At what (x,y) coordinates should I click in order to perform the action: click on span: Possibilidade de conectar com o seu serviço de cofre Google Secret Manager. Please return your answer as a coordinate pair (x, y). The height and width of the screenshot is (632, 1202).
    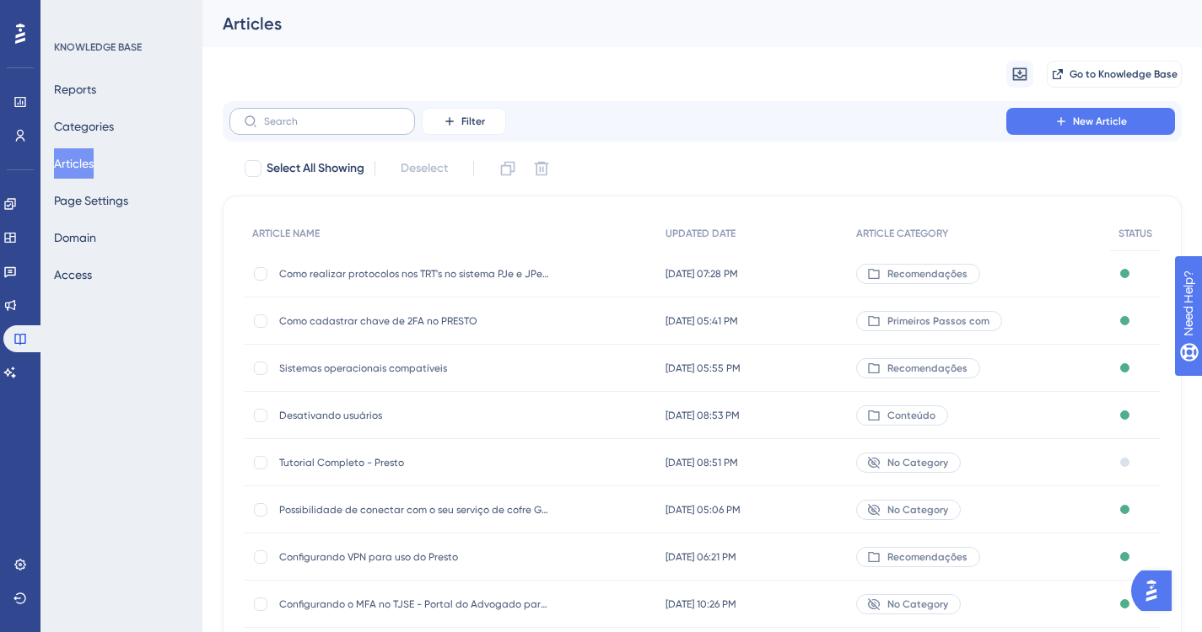
    Looking at the image, I should click on (414, 510).